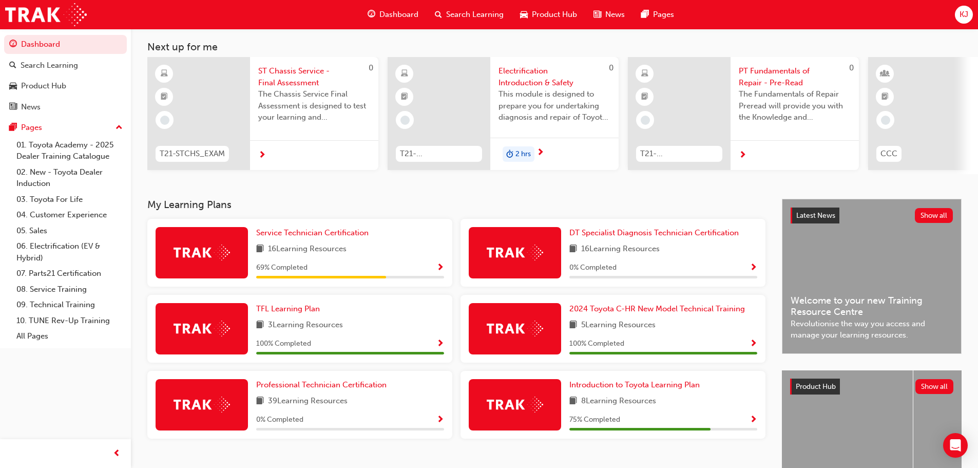 This screenshot has height=468, width=978. What do you see at coordinates (889, 154) in the screenshot?
I see `span: CCC` at bounding box center [889, 154].